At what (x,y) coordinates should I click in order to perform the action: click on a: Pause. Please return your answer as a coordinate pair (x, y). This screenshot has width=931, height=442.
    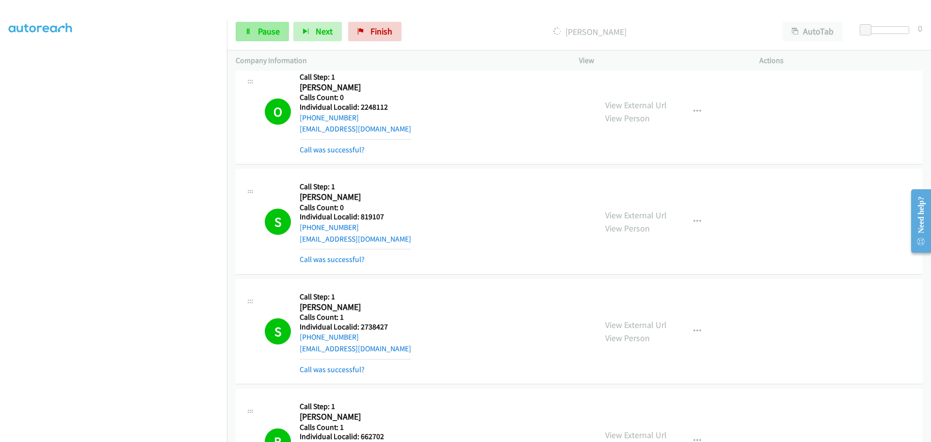
    Looking at the image, I should click on (262, 32).